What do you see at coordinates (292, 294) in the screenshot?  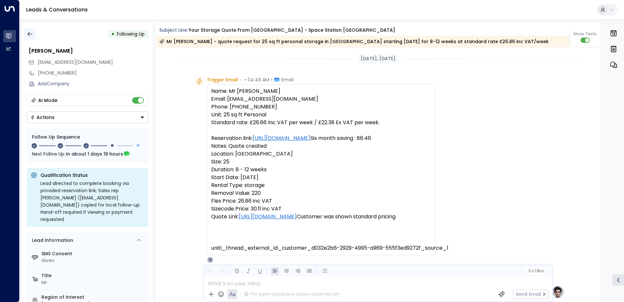 I see `div: The agent signature is added automatically` at bounding box center [292, 294].